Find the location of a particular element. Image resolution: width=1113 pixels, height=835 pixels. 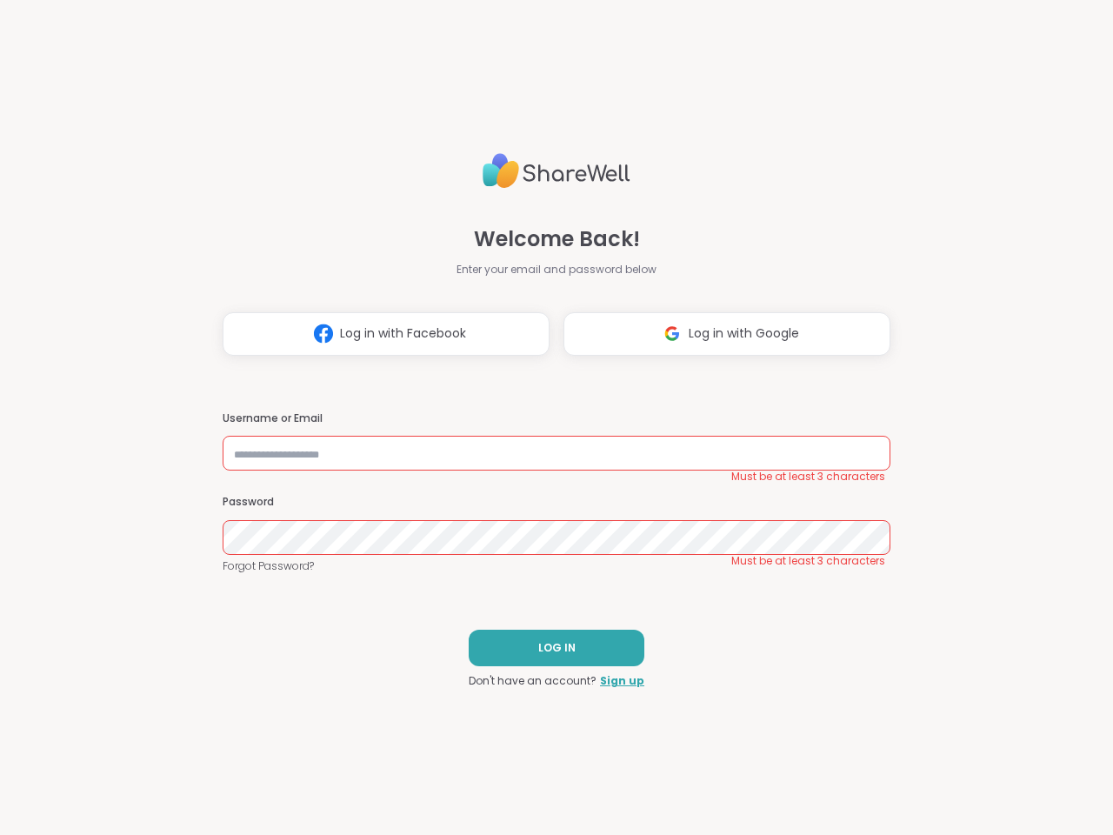

span: Welcome Back! is located at coordinates (556, 239).